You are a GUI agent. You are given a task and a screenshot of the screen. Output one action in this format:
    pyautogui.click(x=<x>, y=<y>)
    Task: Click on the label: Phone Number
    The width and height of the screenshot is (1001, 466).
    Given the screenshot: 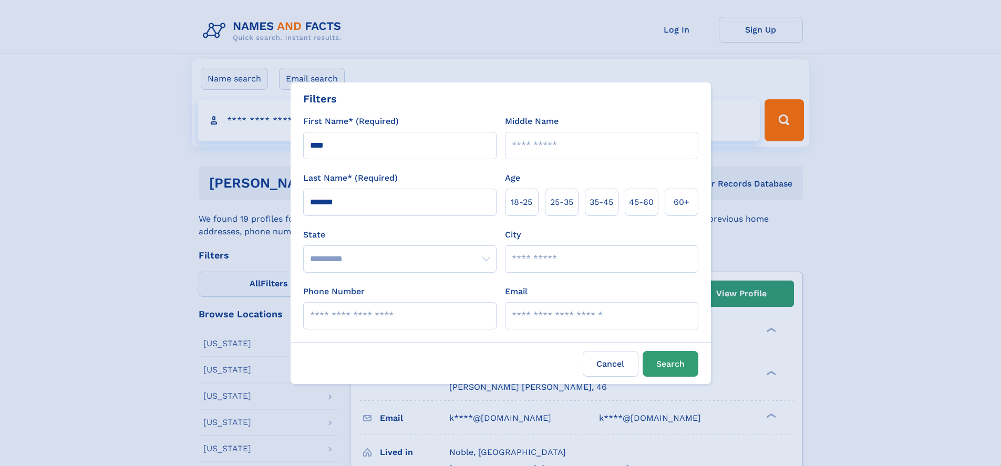 What is the action you would take?
    pyautogui.click(x=334, y=292)
    